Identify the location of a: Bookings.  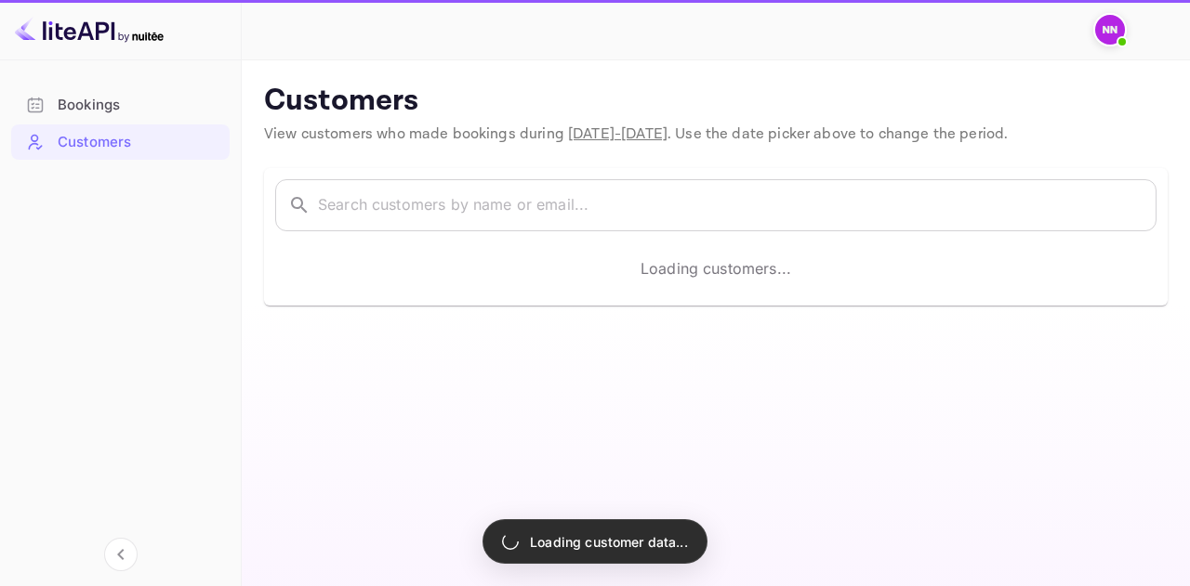
(120, 104).